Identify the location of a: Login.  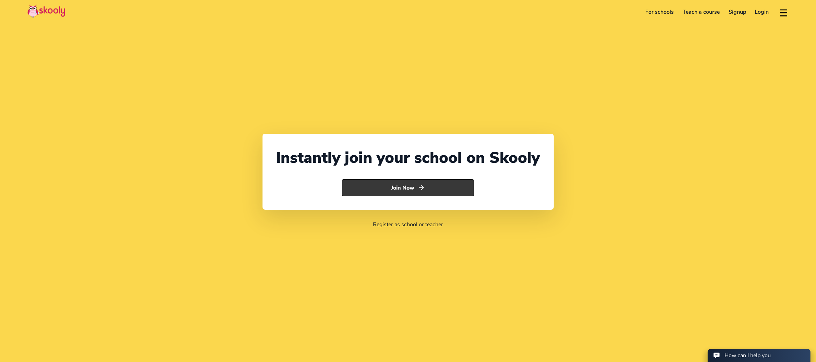
(762, 12).